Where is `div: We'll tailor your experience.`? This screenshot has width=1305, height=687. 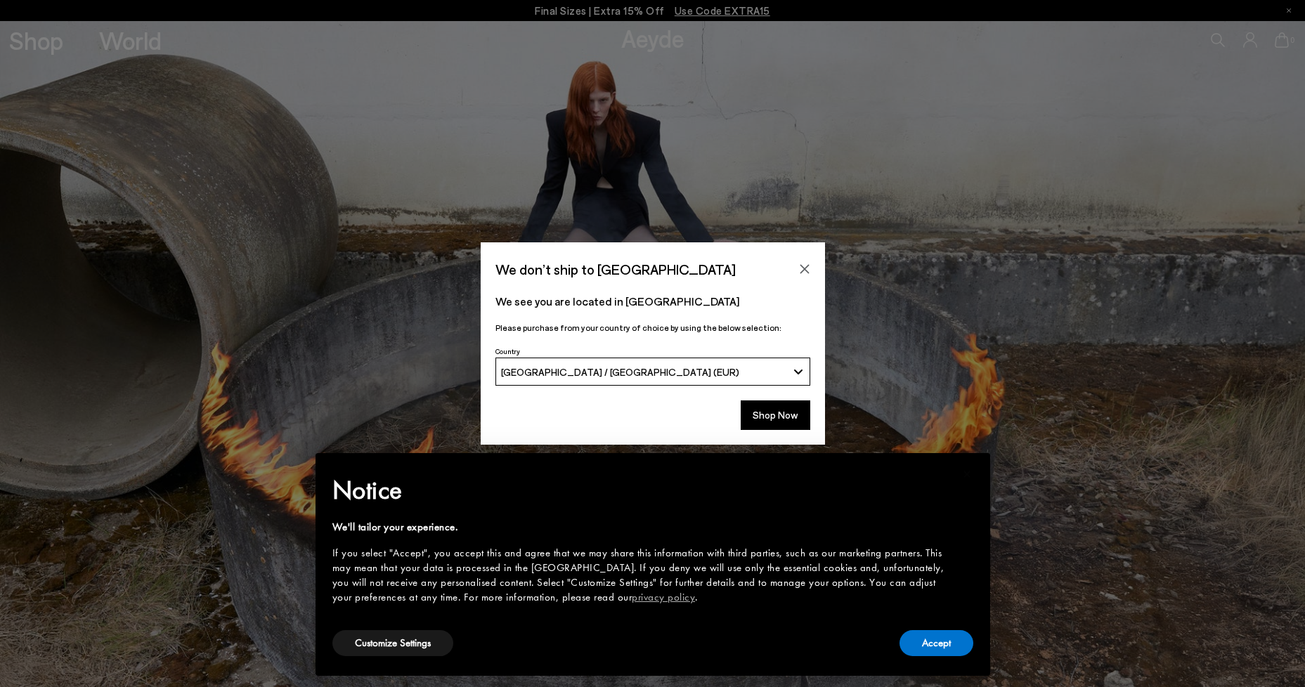
div: We'll tailor your experience. is located at coordinates (642, 527).